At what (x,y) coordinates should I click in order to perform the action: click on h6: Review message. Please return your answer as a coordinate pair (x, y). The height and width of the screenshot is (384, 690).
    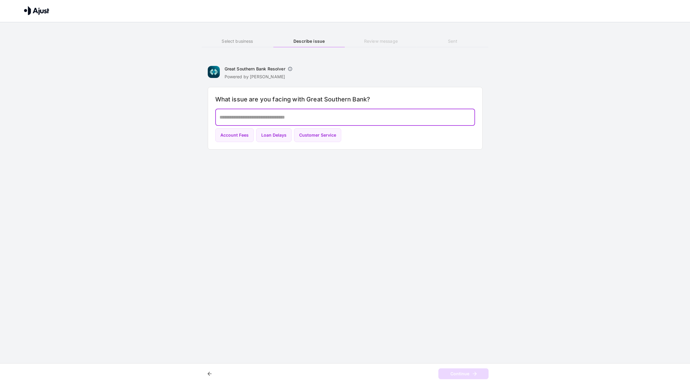
    Looking at the image, I should click on (381, 41).